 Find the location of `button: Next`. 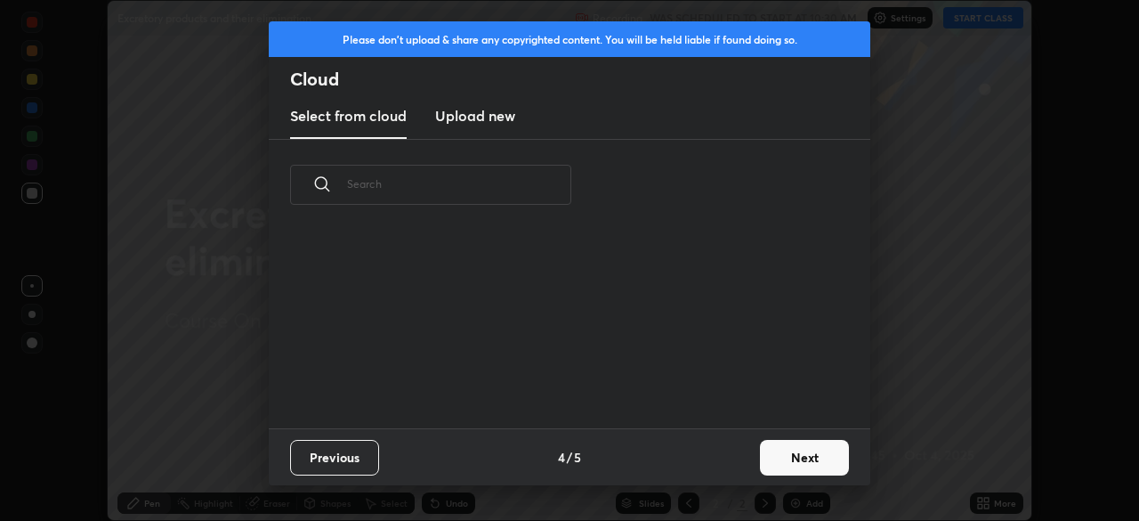

button: Next is located at coordinates (805, 458).